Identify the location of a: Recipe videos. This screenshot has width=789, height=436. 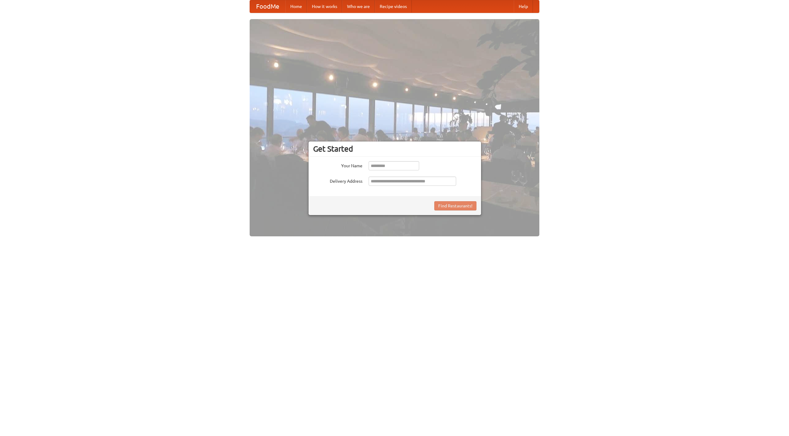
(393, 6).